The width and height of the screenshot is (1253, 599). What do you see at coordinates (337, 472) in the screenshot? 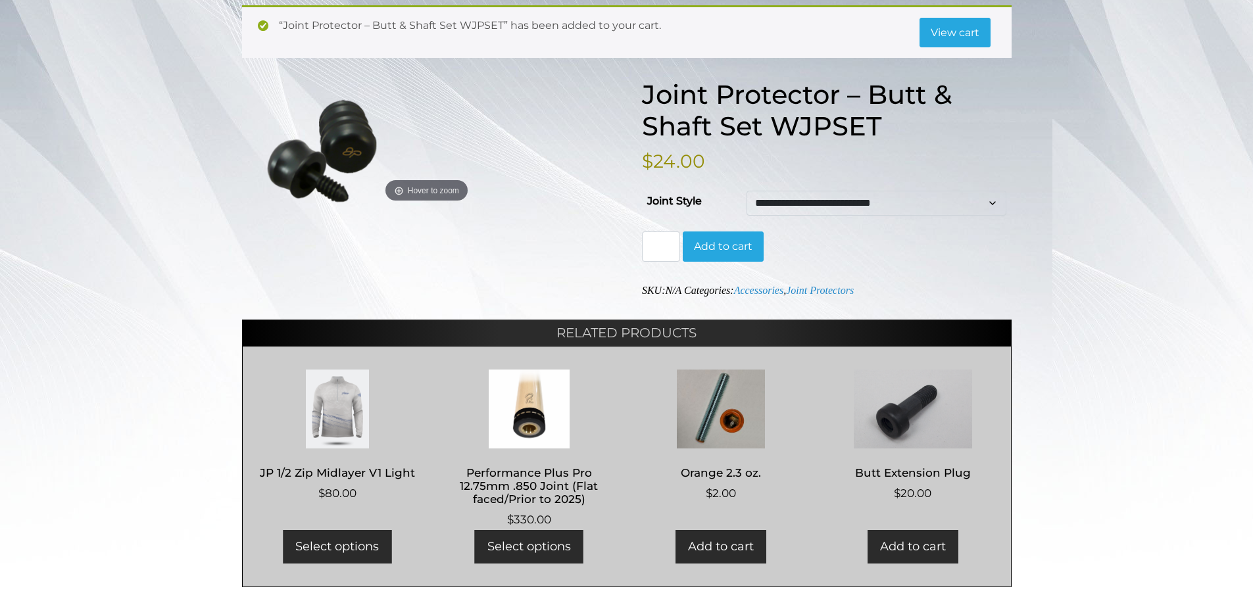
I see `h2: JP 1/2 Zip Midlayer V1 Light` at bounding box center [337, 472].